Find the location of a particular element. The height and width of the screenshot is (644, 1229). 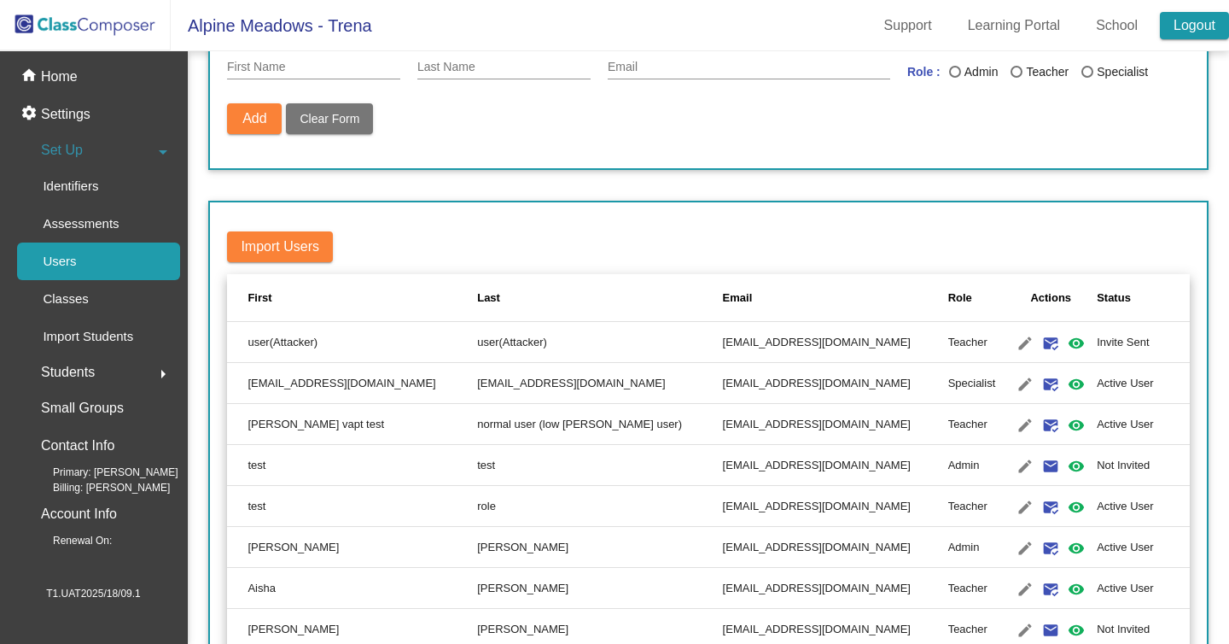

th: Actions is located at coordinates (1051, 298).